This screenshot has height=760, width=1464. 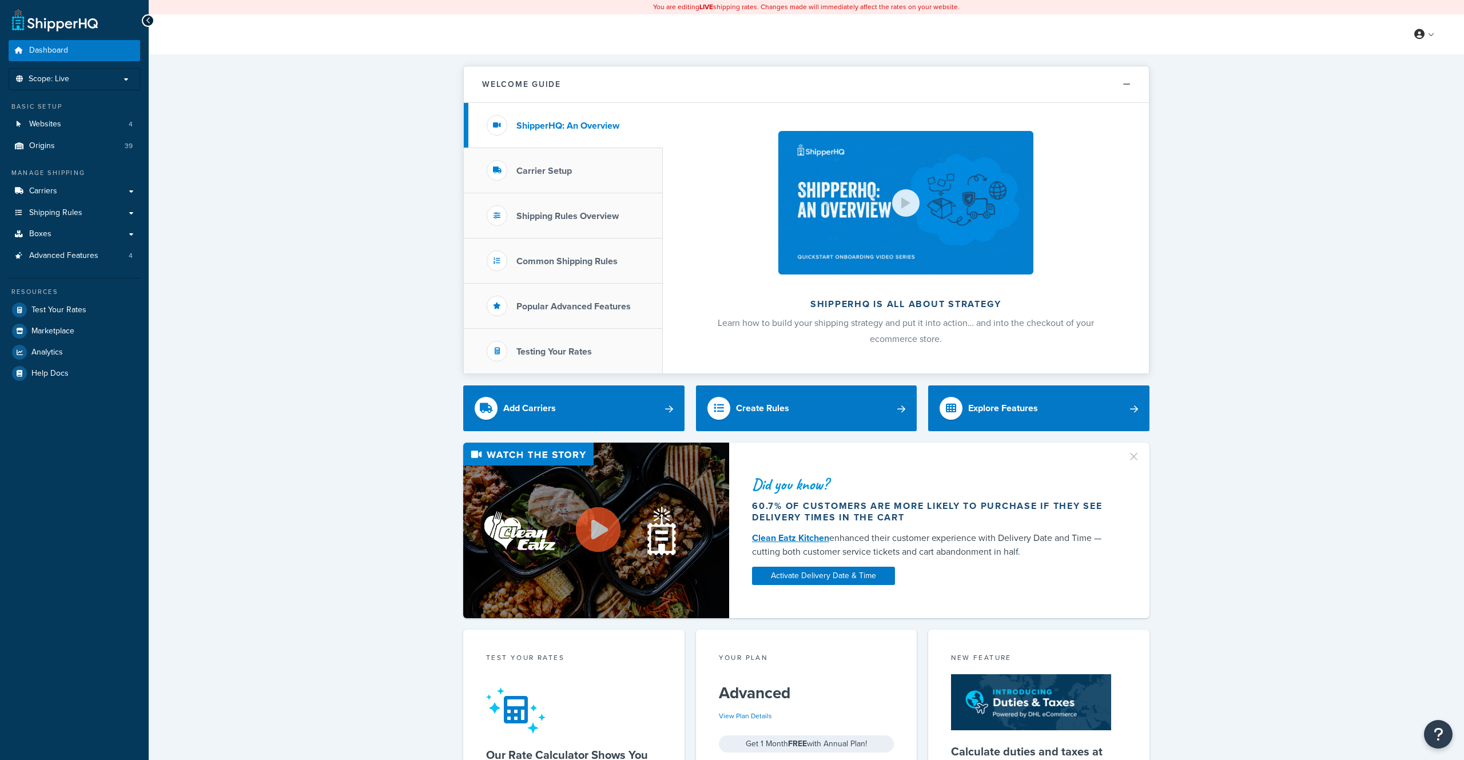 I want to click on div: Resources, so click(x=74, y=292).